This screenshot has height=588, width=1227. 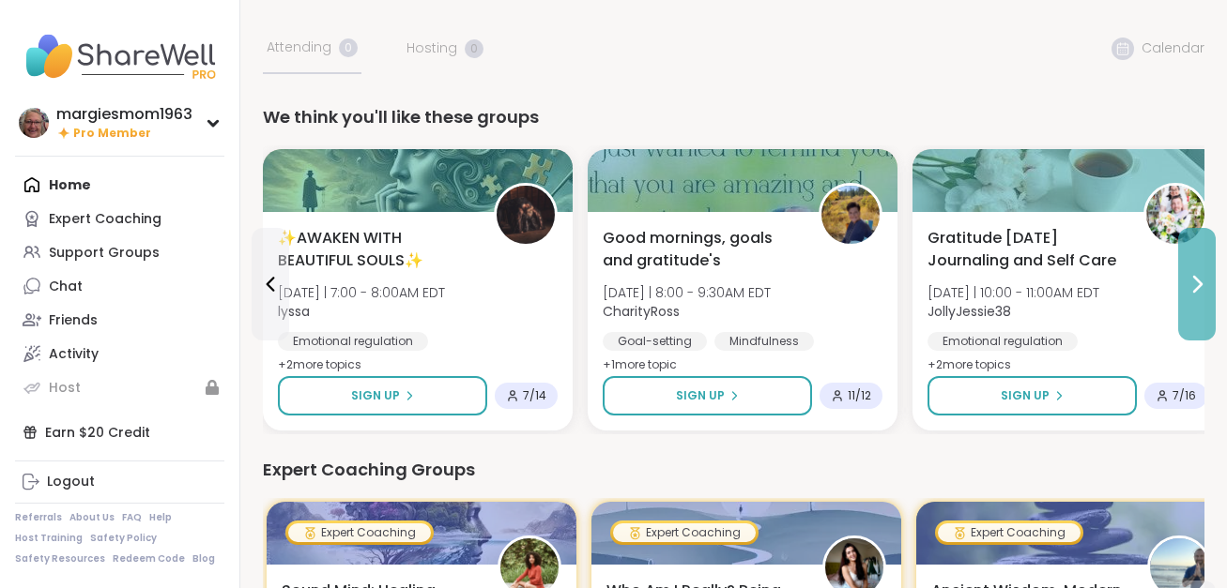 What do you see at coordinates (70, 482) in the screenshot?
I see `div: Logout` at bounding box center [70, 482].